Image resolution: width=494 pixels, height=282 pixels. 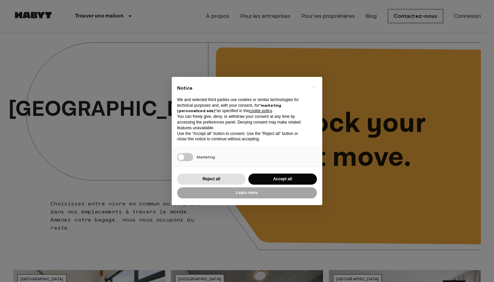 I want to click on span: Marketing, so click(x=206, y=157).